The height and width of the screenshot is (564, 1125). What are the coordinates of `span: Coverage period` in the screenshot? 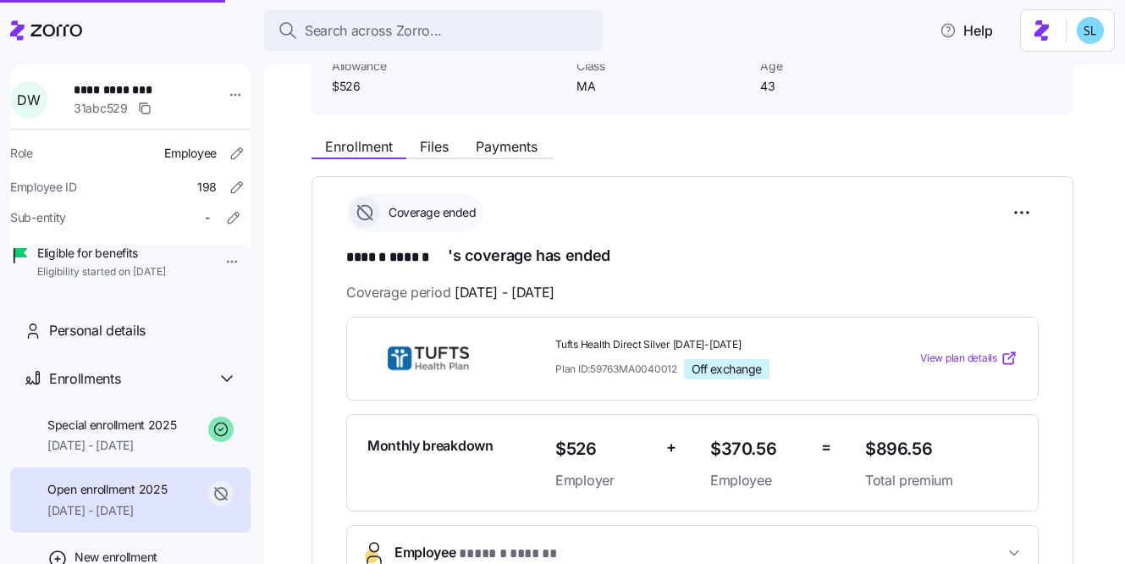 It's located at (451, 292).